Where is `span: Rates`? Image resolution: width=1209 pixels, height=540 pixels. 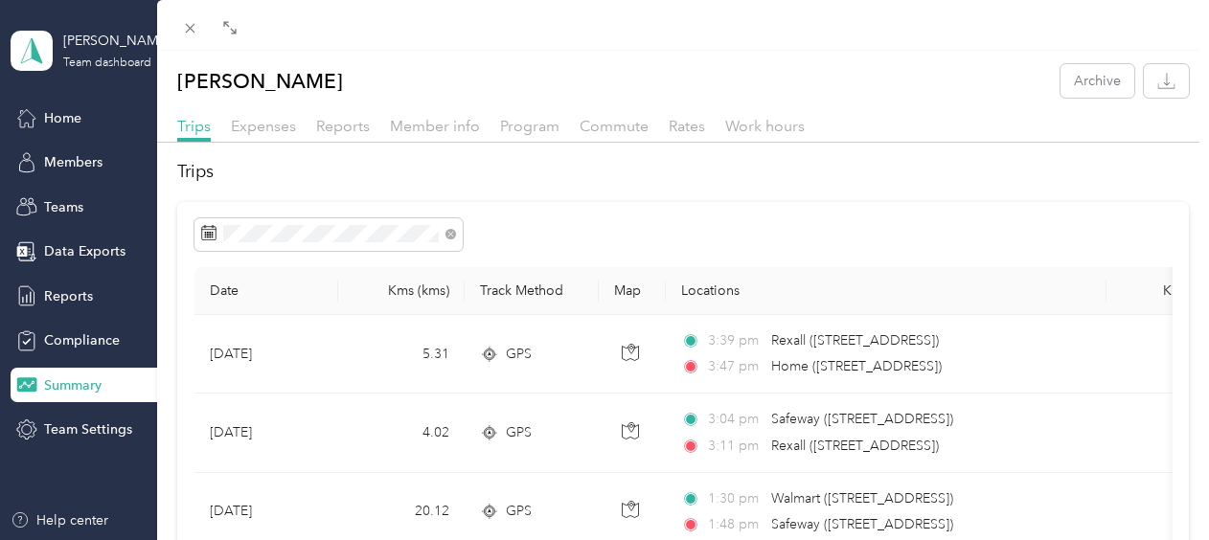
span: Rates is located at coordinates (687, 125).